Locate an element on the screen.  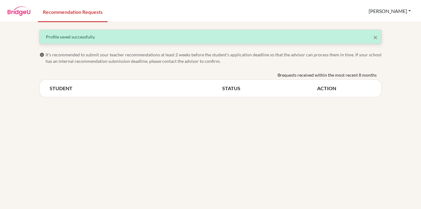
th: ACTION is located at coordinates (344, 88).